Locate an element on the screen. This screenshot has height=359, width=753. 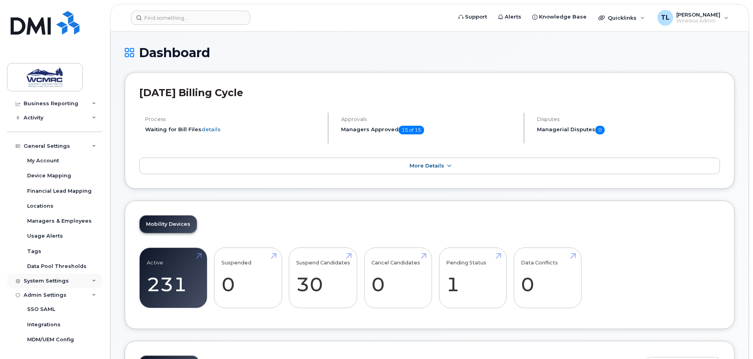
span: 15 of 15 is located at coordinates (411, 130).